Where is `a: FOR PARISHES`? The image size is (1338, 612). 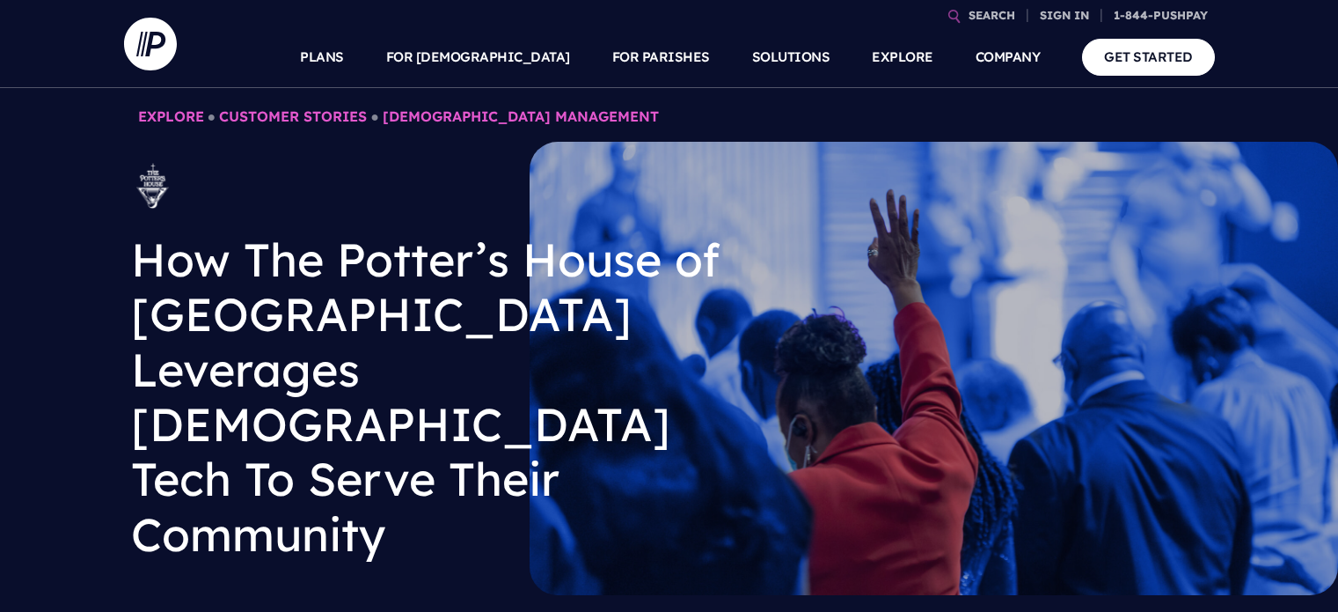
a: FOR PARISHES is located at coordinates (661, 57).